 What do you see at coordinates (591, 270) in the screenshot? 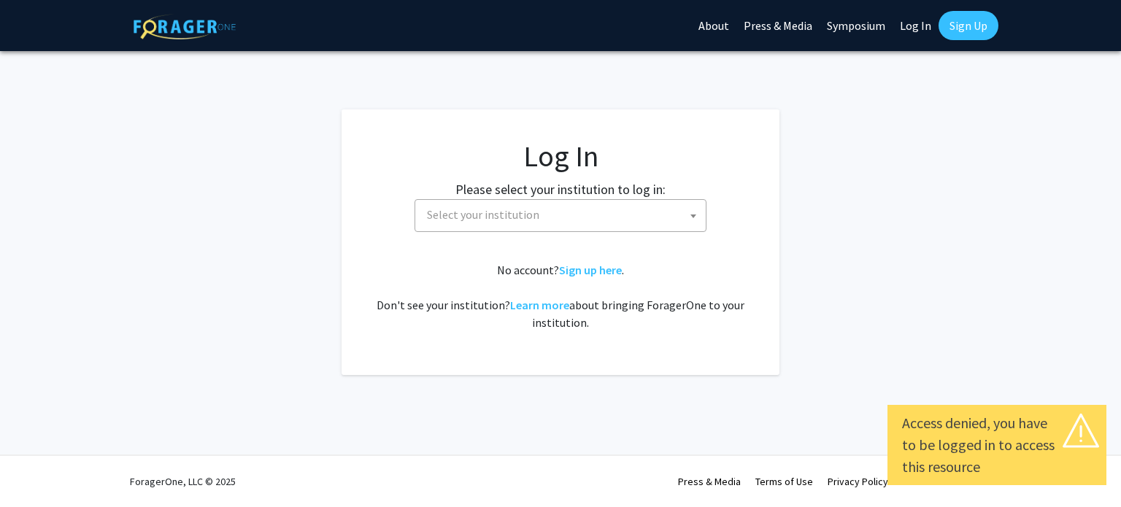
I see `a: Sign up here` at bounding box center [591, 270].